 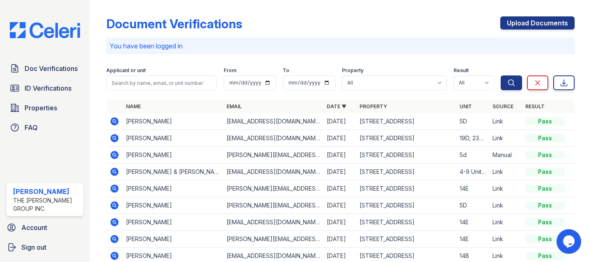 What do you see at coordinates (31, 128) in the screenshot?
I see `span: FAQ` at bounding box center [31, 128].